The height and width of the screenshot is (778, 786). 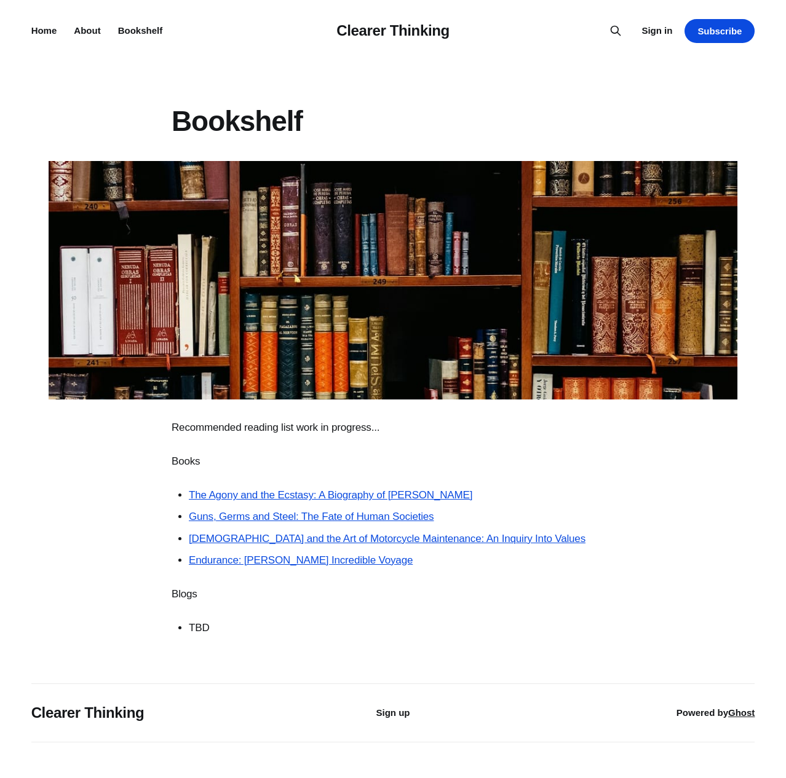 What do you see at coordinates (592, 713) in the screenshot?
I see `div: Powered by` at bounding box center [592, 713].